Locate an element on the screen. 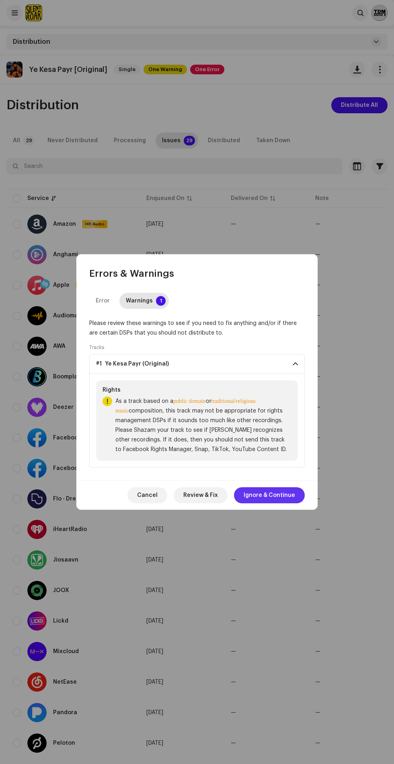  button: Review & Fix is located at coordinates (200, 495).